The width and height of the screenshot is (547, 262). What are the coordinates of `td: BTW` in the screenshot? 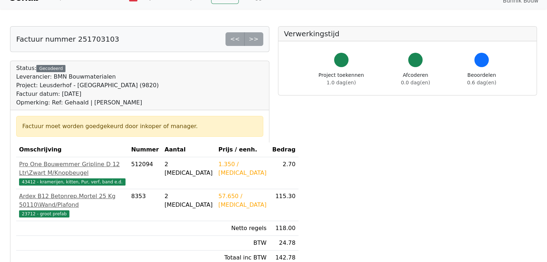 It's located at (242, 243).